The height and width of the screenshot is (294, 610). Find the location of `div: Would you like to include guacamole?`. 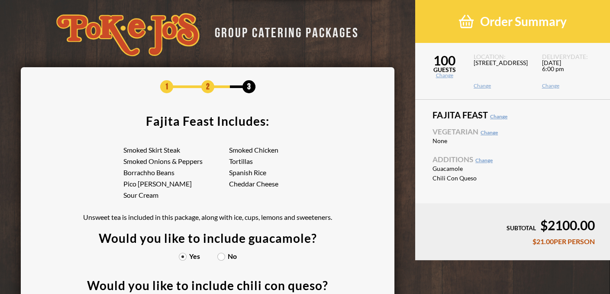

div: Would you like to include guacamole? is located at coordinates (208, 238).